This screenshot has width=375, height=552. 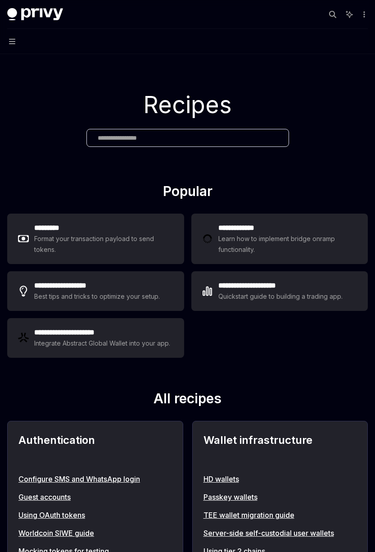 I want to click on a: Guest accounts, so click(x=95, y=497).